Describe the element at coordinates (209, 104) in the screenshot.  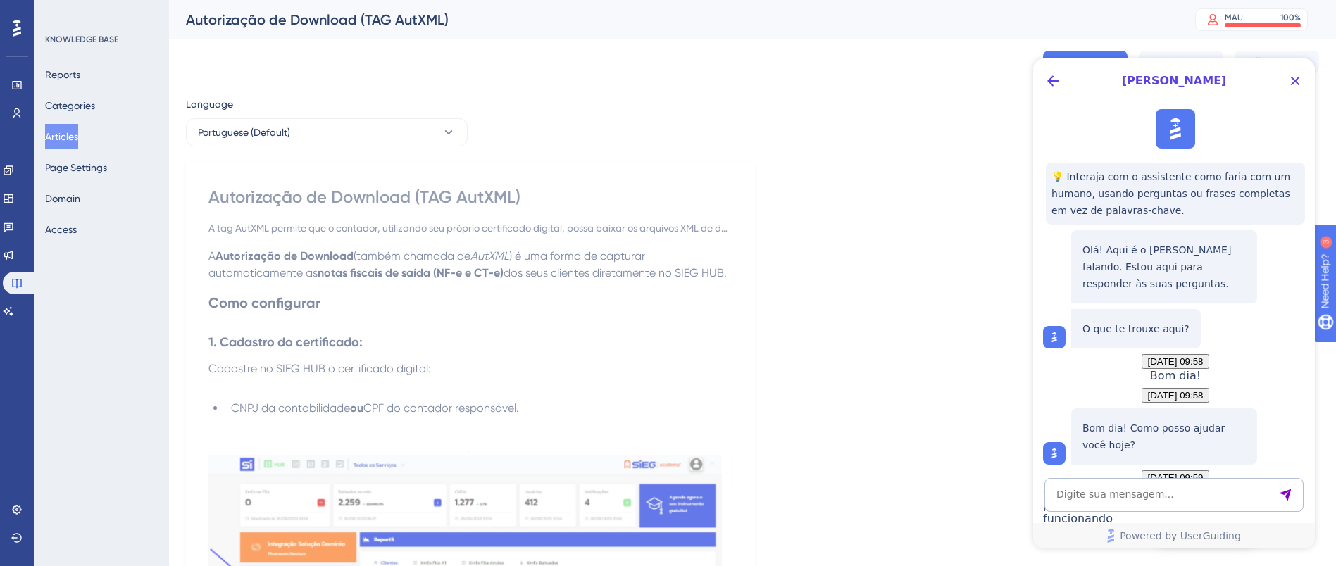
I see `span: Language` at that location.